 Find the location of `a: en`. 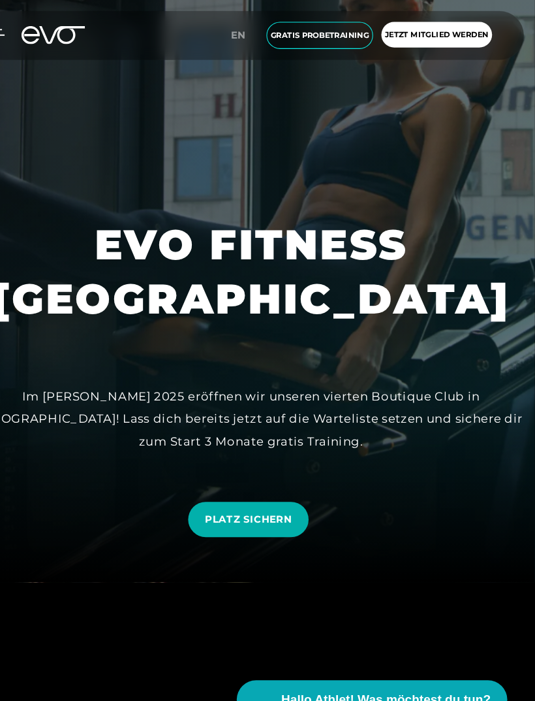

a: en is located at coordinates (259, 33).